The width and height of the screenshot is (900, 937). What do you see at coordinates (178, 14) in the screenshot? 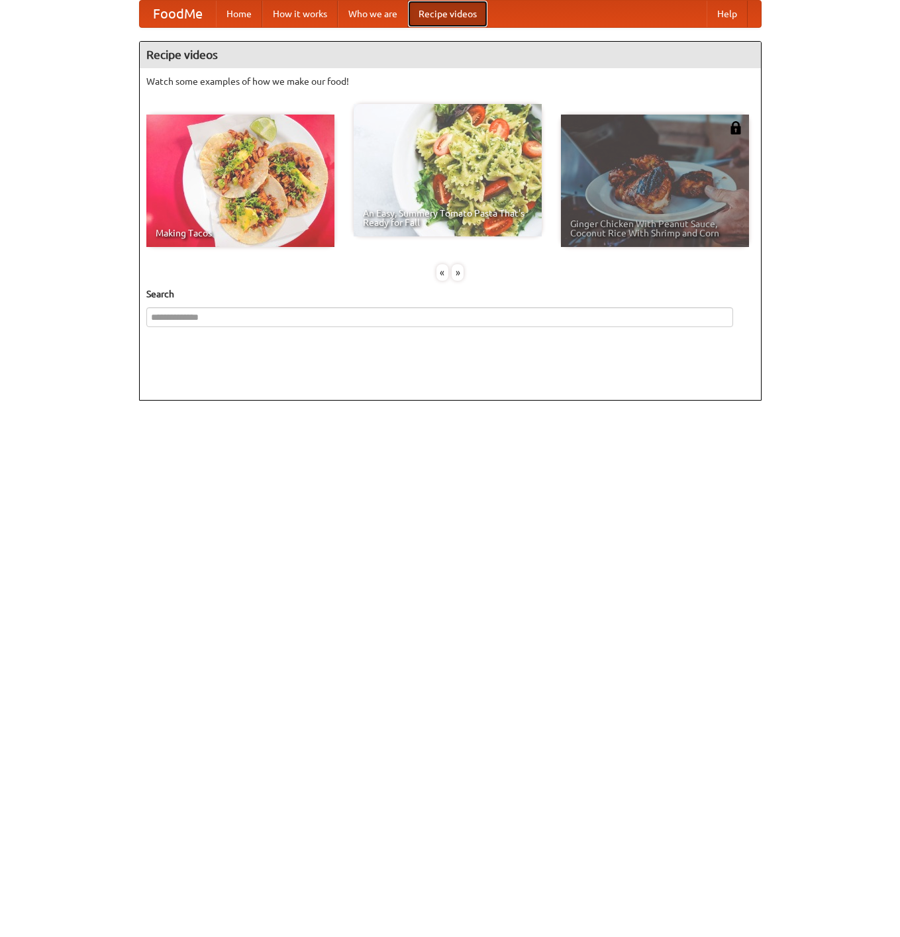
I see `a: FoodMe` at bounding box center [178, 14].